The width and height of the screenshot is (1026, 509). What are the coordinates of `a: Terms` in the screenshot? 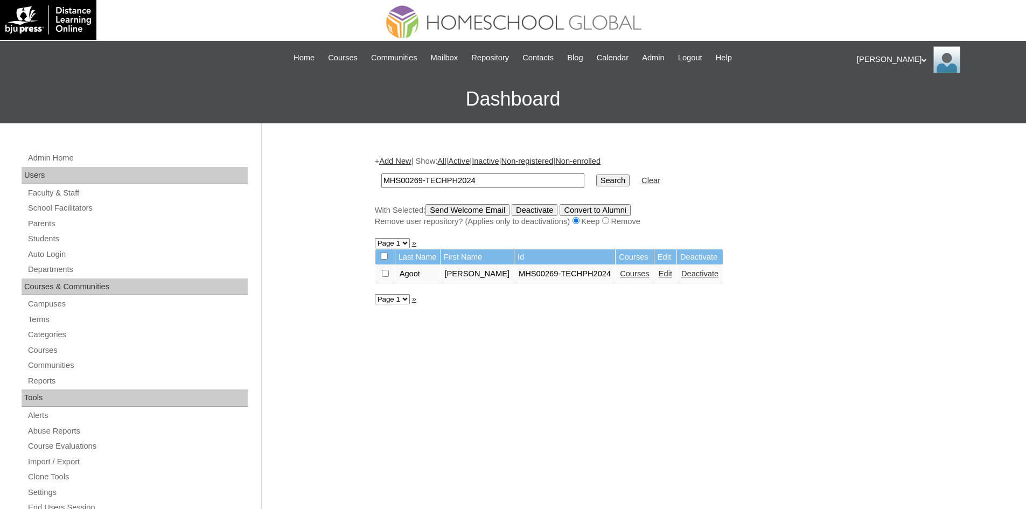 It's located at (137, 319).